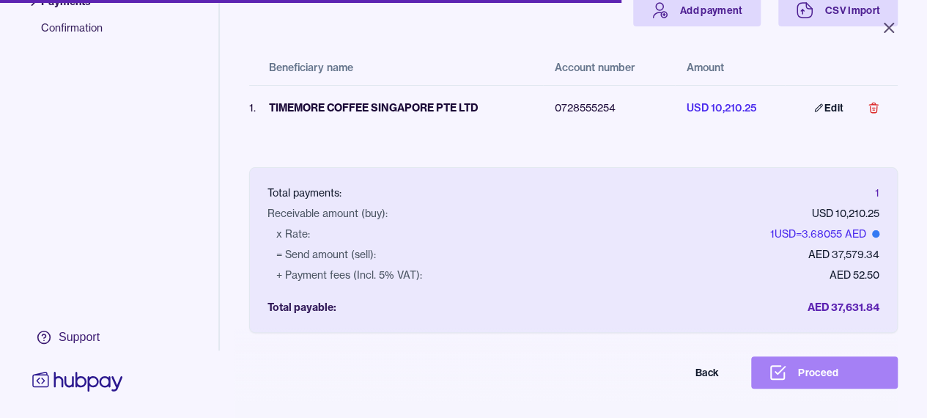 Image resolution: width=927 pixels, height=418 pixels. I want to click on div: + Payment fees (Incl. 5% VAT):, so click(349, 275).